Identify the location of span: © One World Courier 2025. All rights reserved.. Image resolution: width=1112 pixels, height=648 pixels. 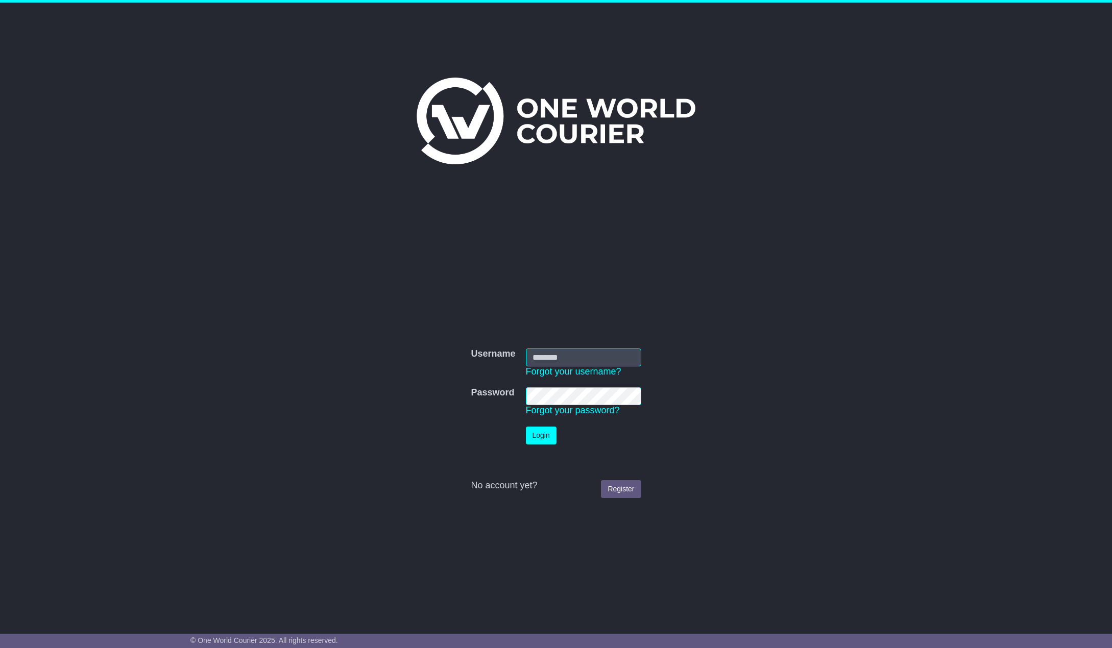
(264, 641).